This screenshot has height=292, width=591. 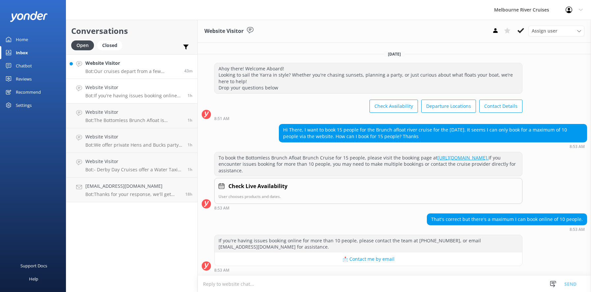 What do you see at coordinates (111, 45) in the screenshot?
I see `a: Closed` at bounding box center [111, 45].